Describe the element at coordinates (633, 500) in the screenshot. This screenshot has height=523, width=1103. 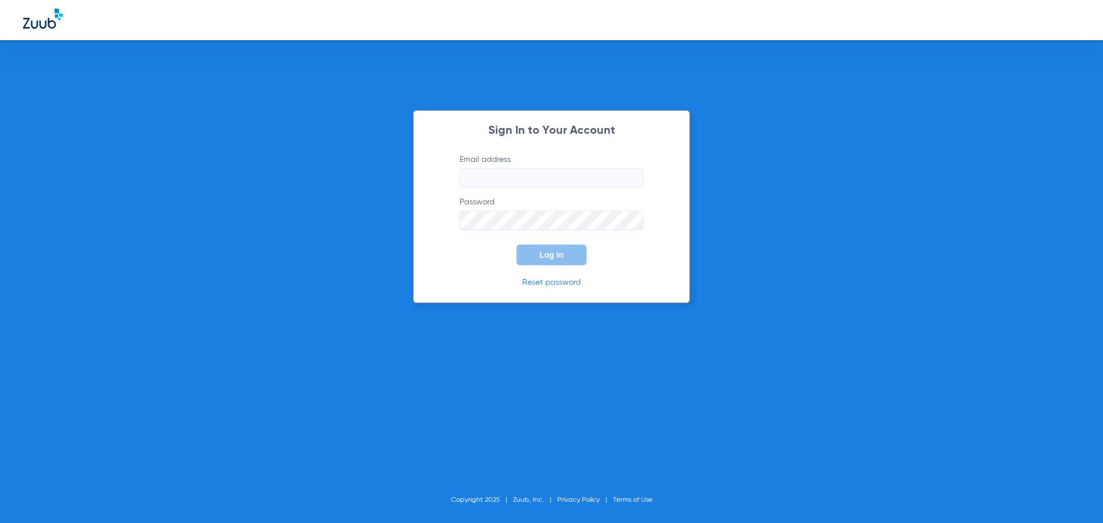
I see `a: Terms of Use` at that location.